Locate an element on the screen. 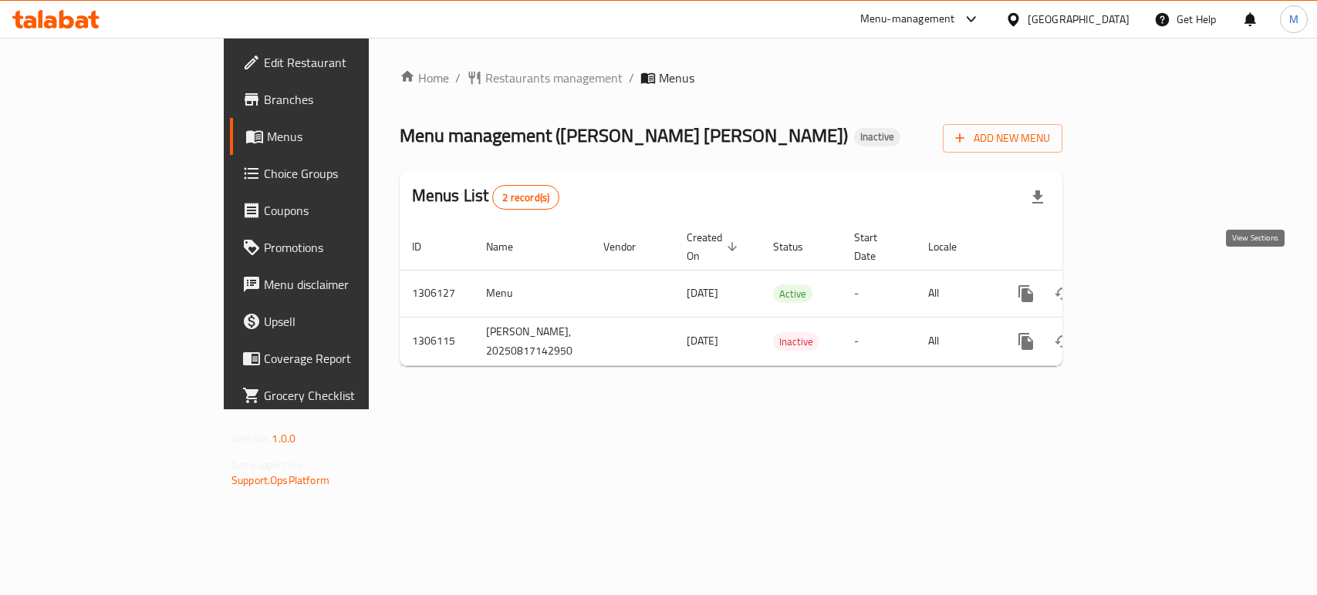 The height and width of the screenshot is (595, 1317). a: Menus is located at coordinates (336, 137).